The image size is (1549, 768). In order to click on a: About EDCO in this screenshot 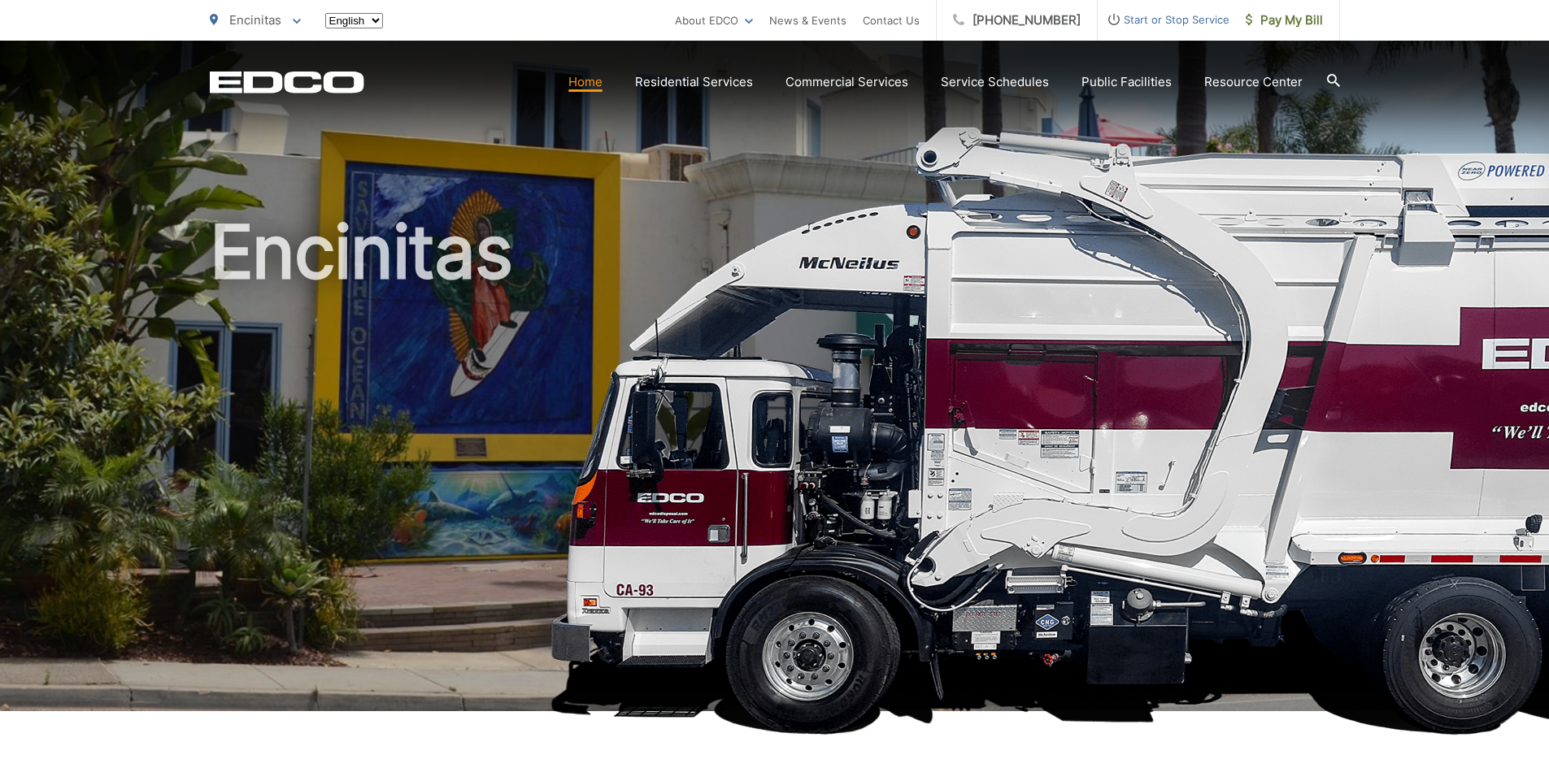, I will do `click(714, 20)`.